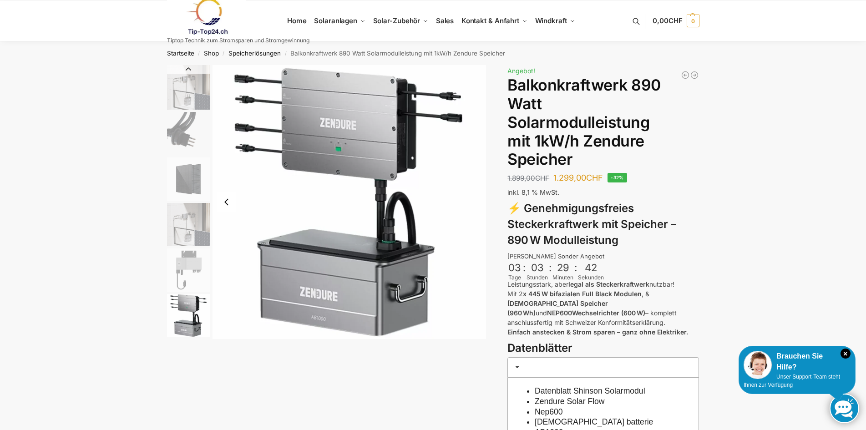 This screenshot has width=866, height=430. I want to click on li: 1 / 6, so click(188, 88).